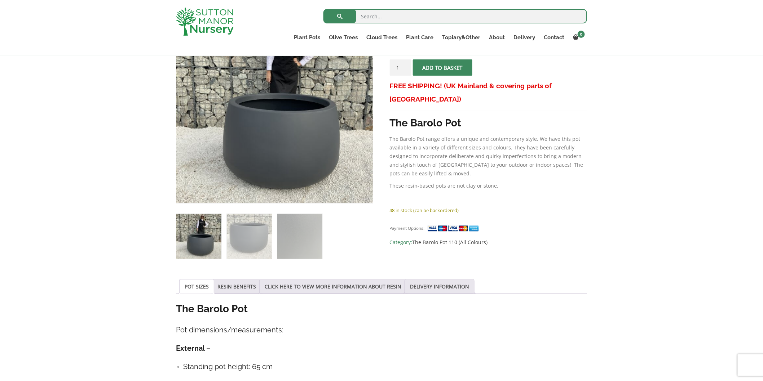 The width and height of the screenshot is (763, 381). Describe the element at coordinates (497, 37) in the screenshot. I see `a: About` at that location.